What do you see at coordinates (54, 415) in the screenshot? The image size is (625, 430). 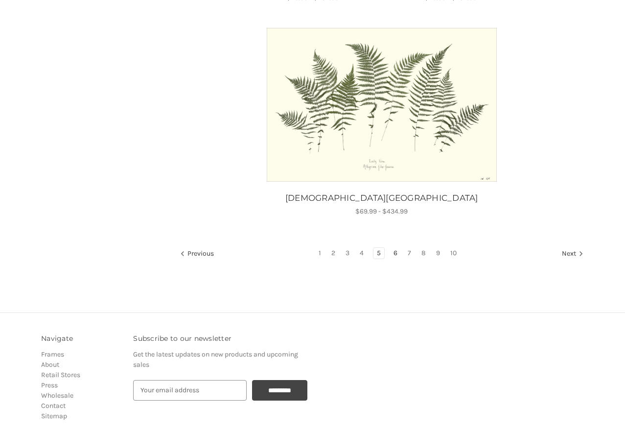 I see `a: Sitemap` at bounding box center [54, 415].